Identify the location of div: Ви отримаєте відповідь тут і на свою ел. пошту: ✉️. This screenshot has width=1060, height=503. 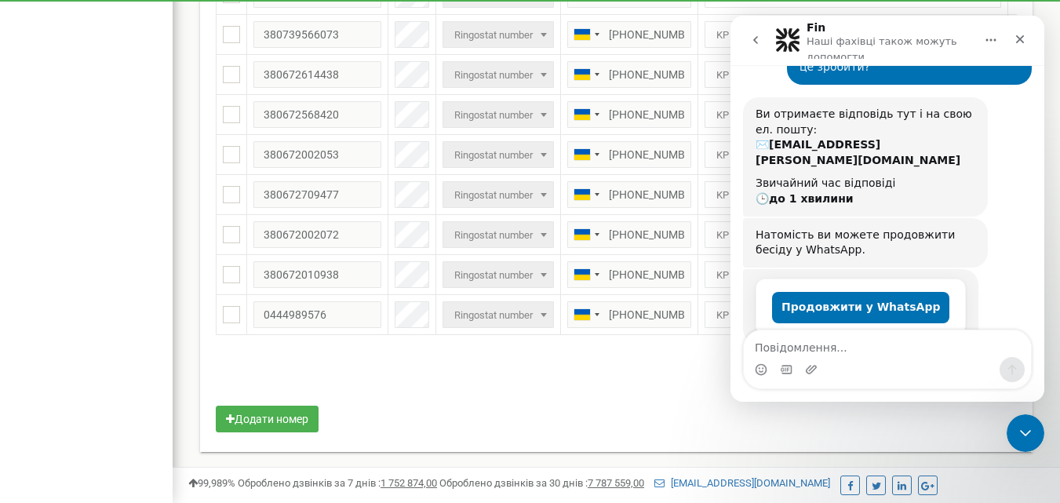
(135, 122).